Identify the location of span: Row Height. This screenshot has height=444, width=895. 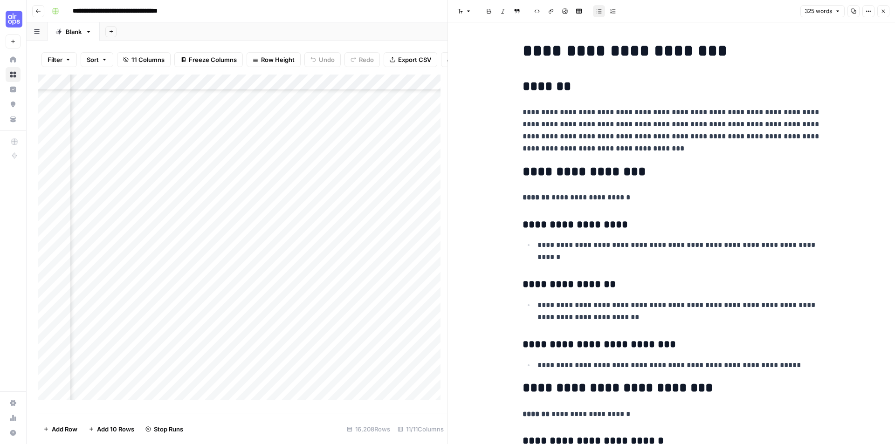
(278, 60).